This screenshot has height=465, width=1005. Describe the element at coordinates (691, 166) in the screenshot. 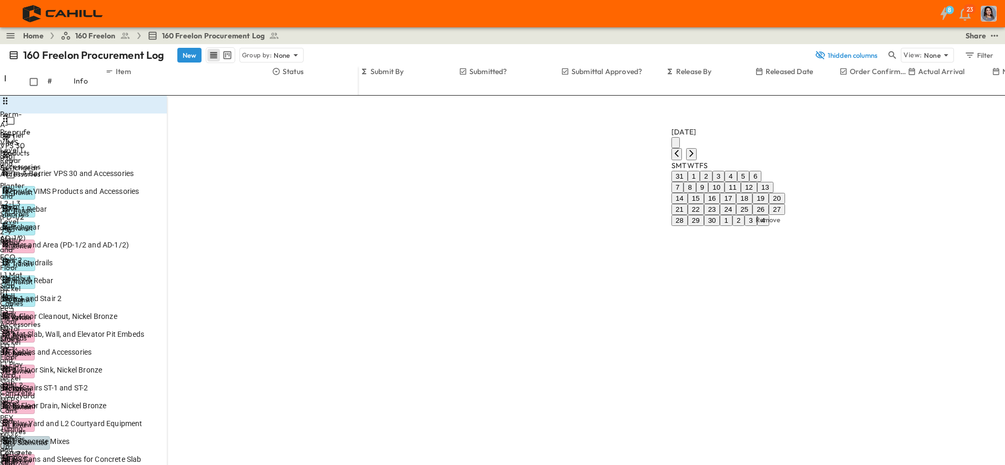

I see `span: Wednesday` at that location.